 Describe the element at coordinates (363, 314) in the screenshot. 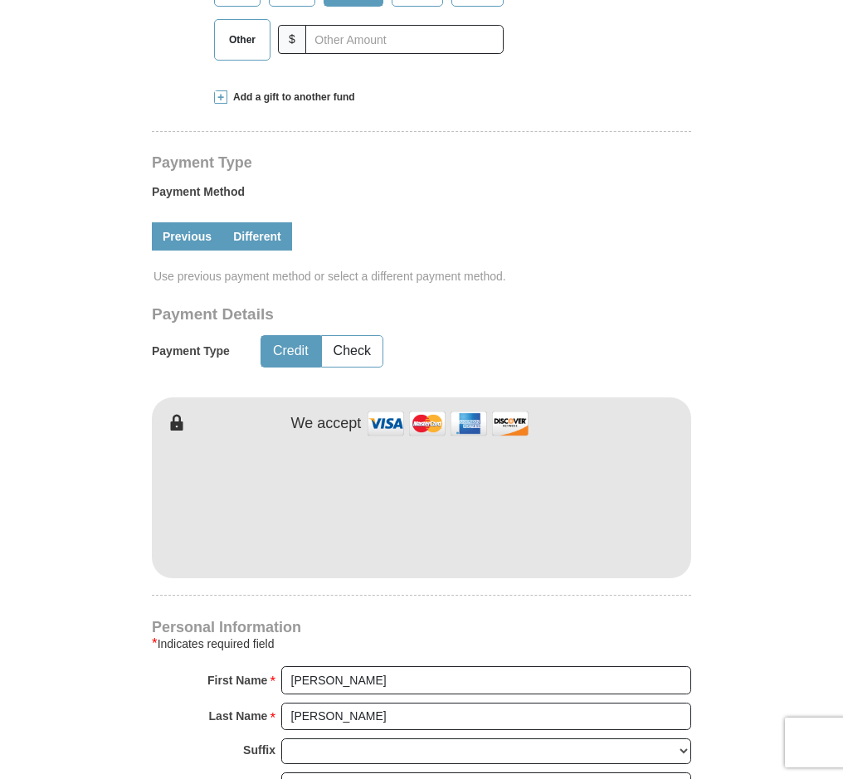

I see `h3: Payment Details` at that location.